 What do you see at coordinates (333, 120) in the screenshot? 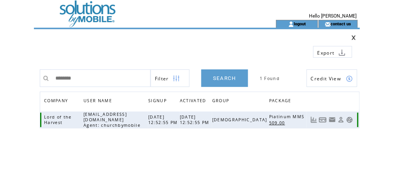
I see `a: Resend welcome email to this user` at bounding box center [333, 120].